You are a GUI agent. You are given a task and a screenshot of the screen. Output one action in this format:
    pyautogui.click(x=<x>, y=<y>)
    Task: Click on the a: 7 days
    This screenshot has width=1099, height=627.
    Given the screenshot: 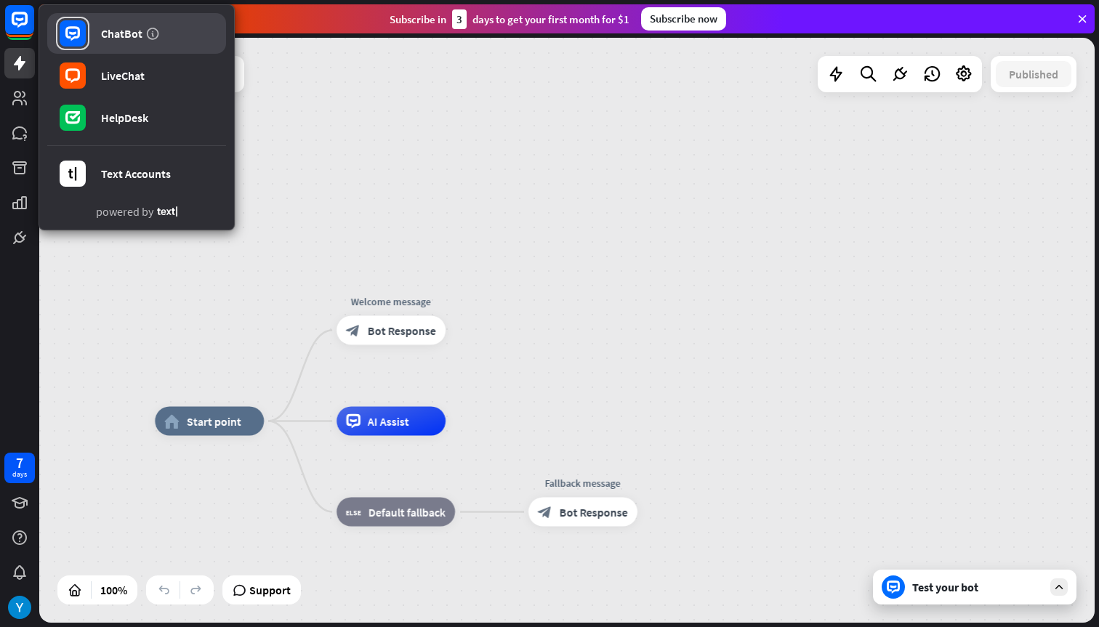 What is the action you would take?
    pyautogui.click(x=20, y=468)
    